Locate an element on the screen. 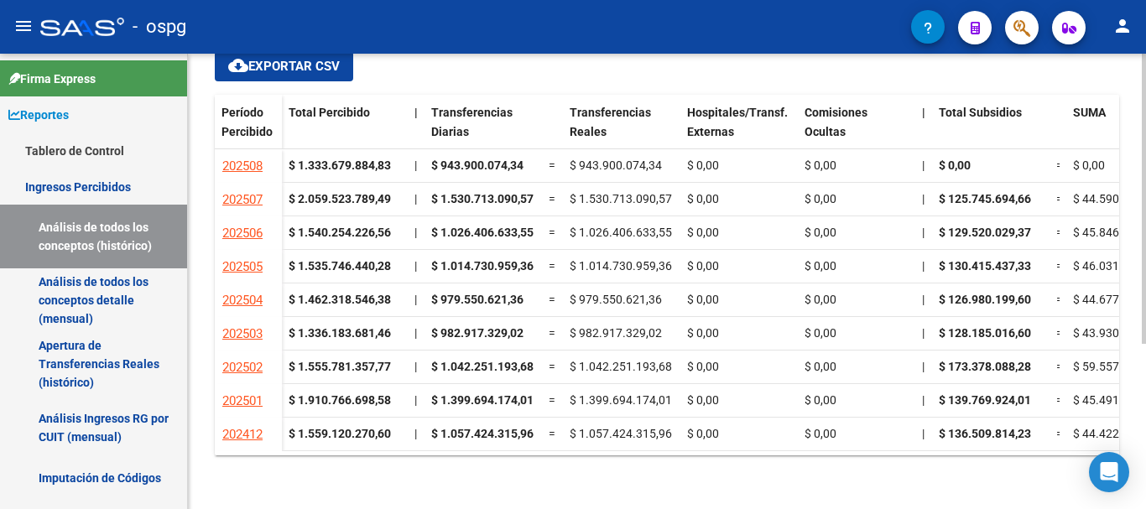 This screenshot has width=1146, height=509. datatable-header-cell: Comisiones Ocultas is located at coordinates (856, 130).